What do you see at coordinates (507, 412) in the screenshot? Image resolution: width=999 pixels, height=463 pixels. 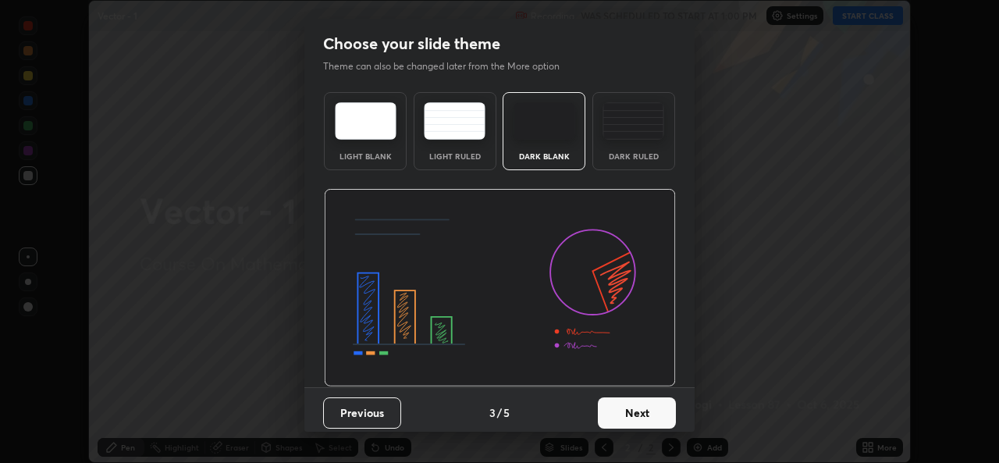 I see `h4: 5` at bounding box center [507, 412].